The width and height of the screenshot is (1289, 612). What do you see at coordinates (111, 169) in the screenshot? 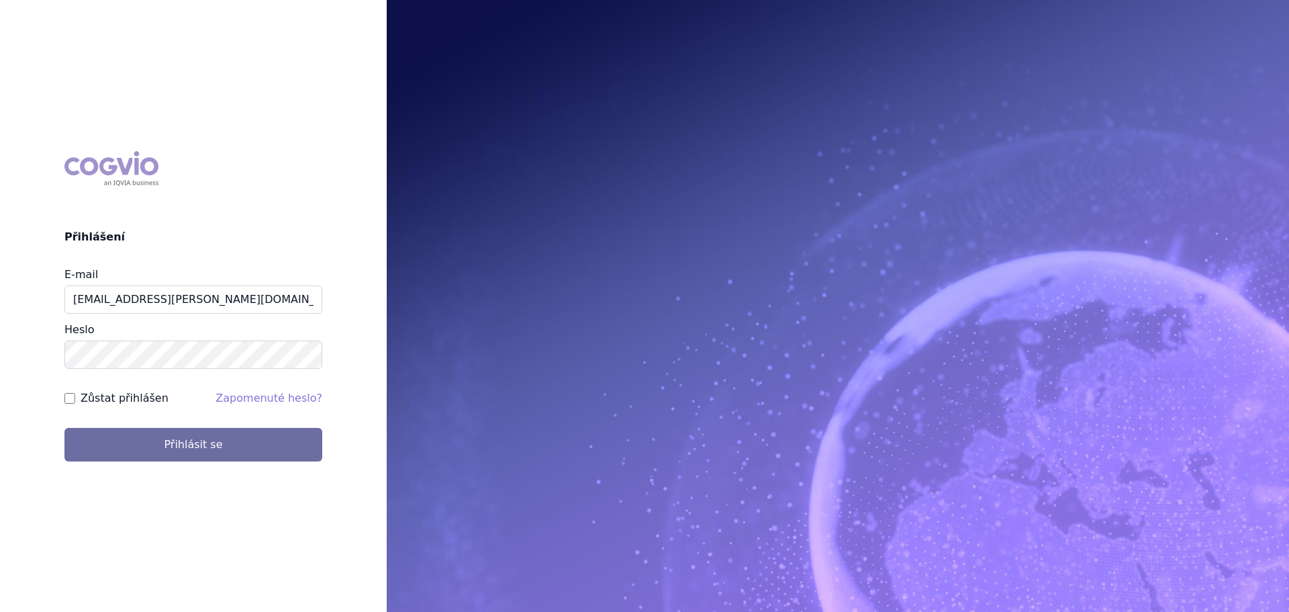
I see `div: COGVIO` at bounding box center [111, 169].